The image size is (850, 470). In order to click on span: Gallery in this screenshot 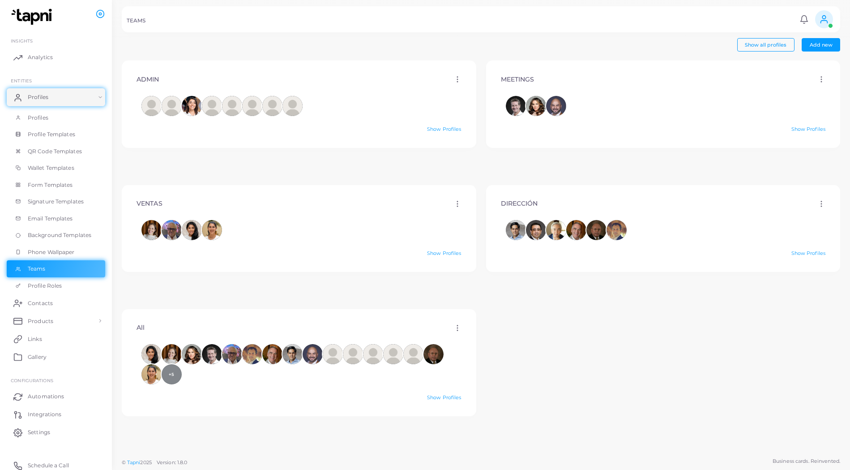, I will do `click(37, 357)`.